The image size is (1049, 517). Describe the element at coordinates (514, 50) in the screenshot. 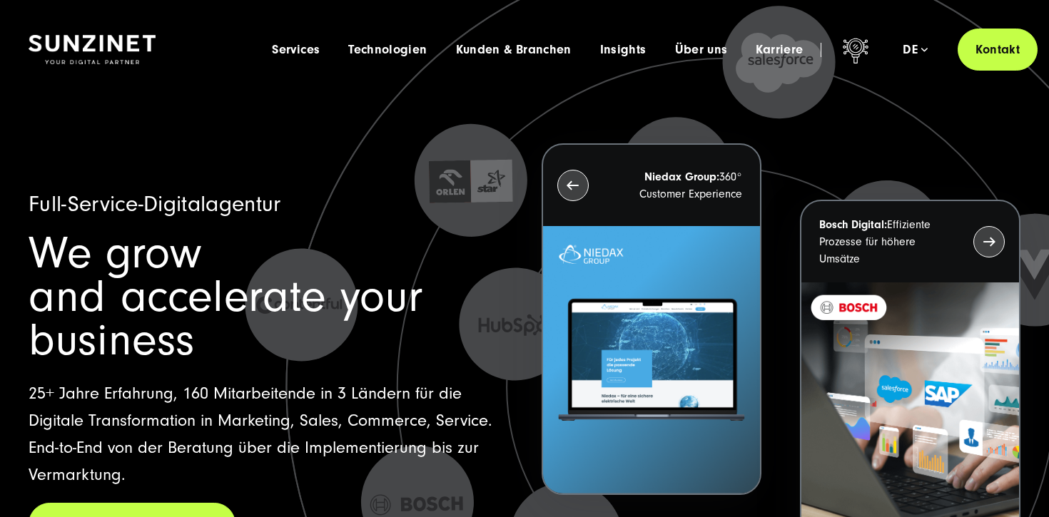

I see `a: Kunden & Branchen` at that location.